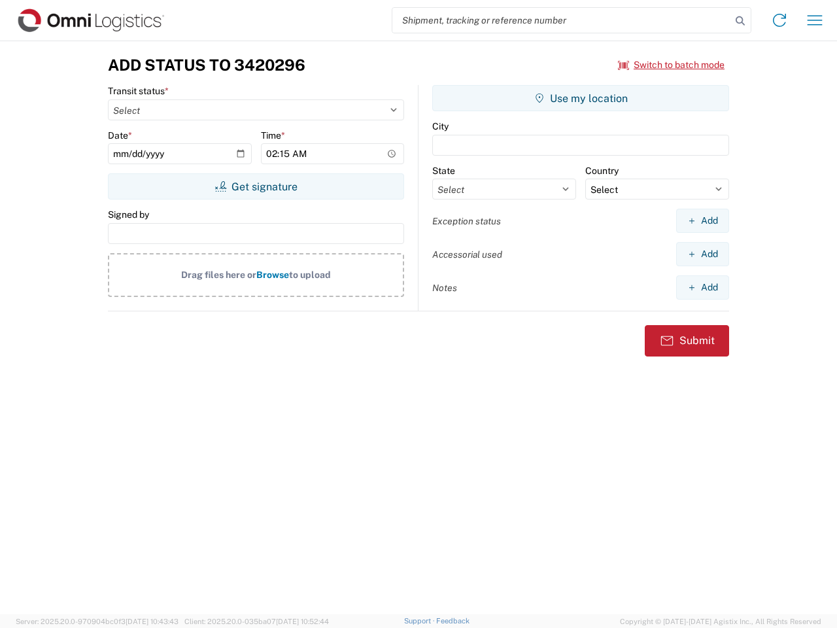  What do you see at coordinates (602, 171) in the screenshot?
I see `label: Country` at bounding box center [602, 171].